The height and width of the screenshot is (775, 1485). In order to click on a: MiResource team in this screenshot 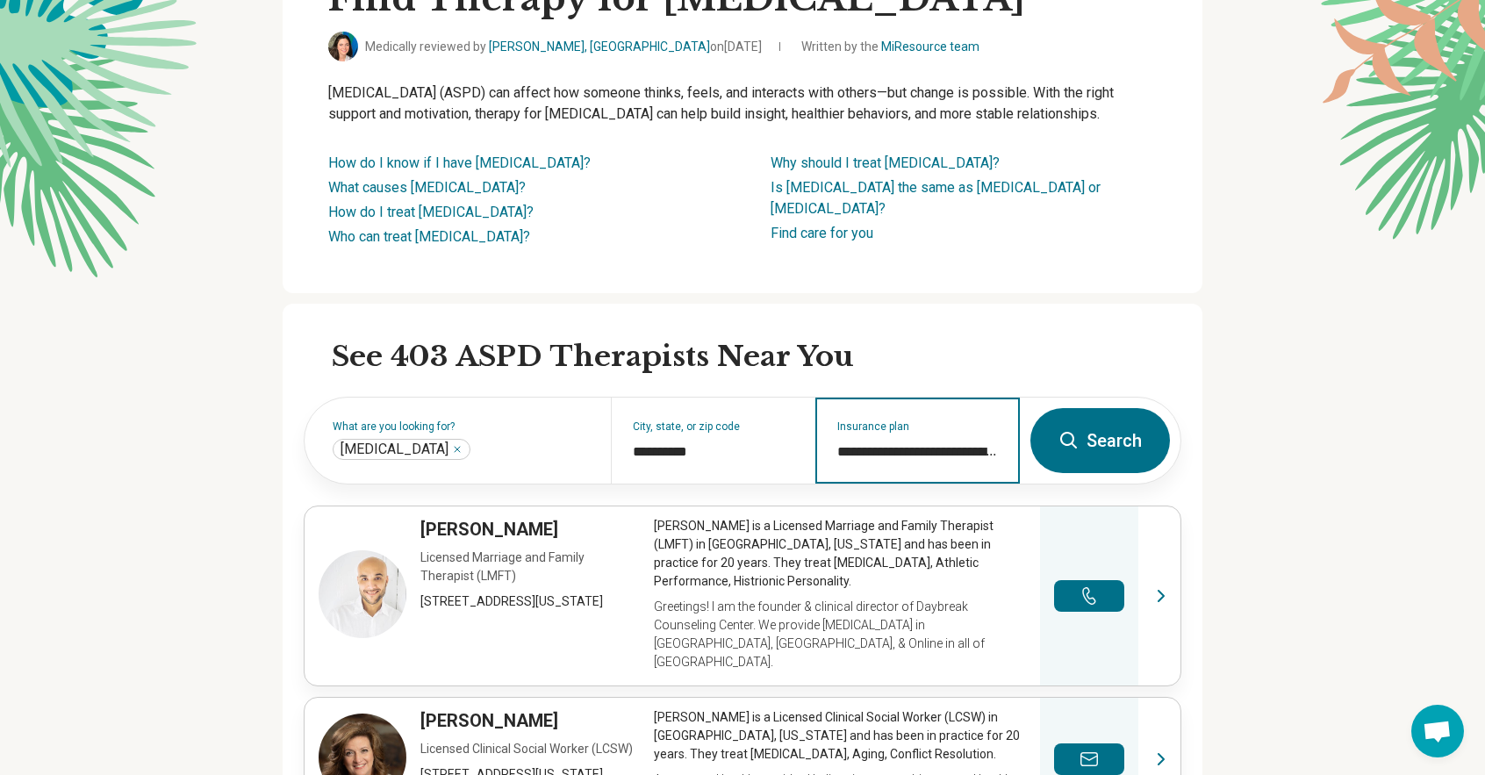, I will do `click(931, 47)`.